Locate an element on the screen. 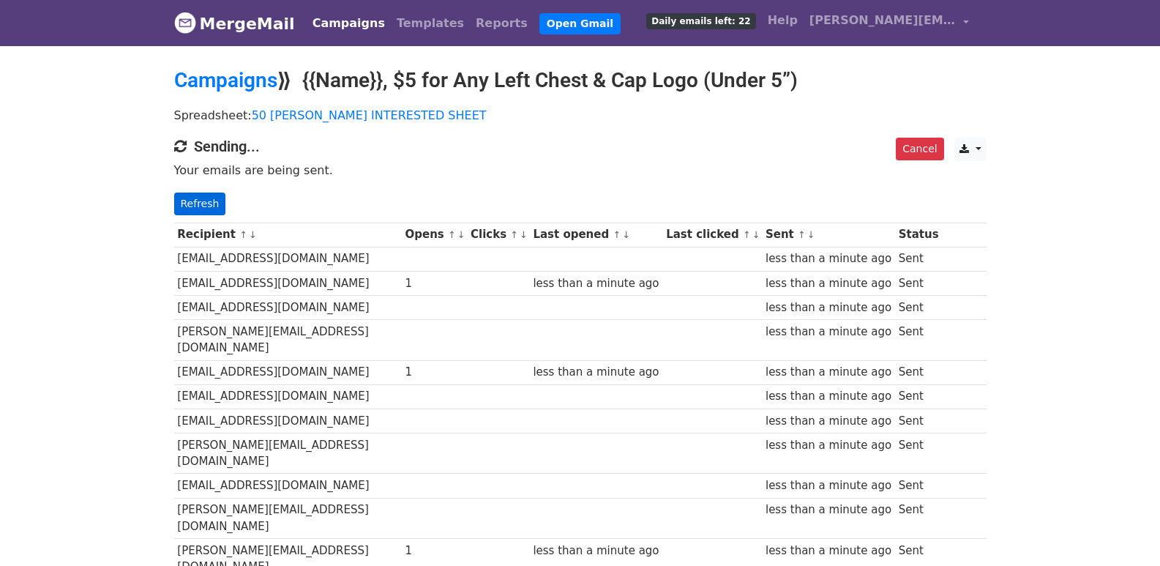  a: MergeMail is located at coordinates (234, 23).